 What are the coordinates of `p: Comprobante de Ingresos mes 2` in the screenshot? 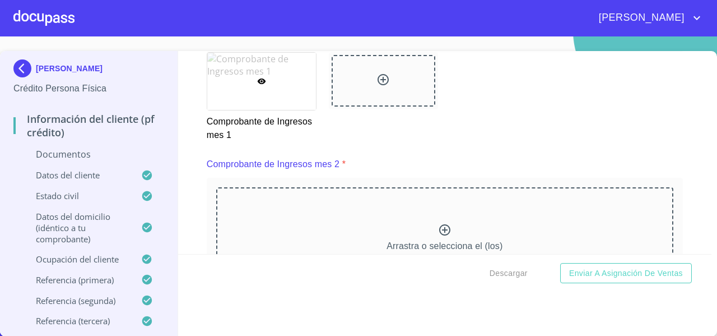 It's located at (273, 164).